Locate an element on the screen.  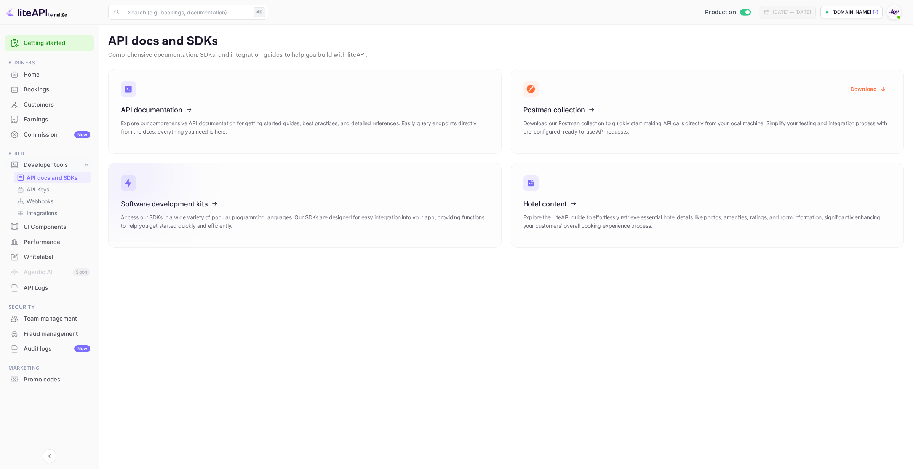
a: Promo codes is located at coordinates (49, 379).